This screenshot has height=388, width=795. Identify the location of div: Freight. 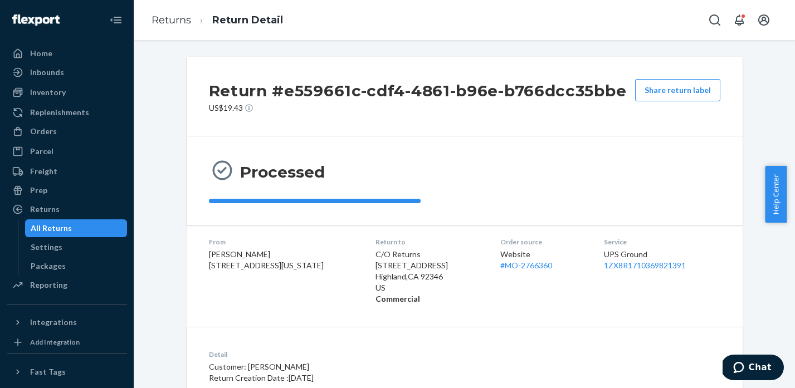
(43, 172).